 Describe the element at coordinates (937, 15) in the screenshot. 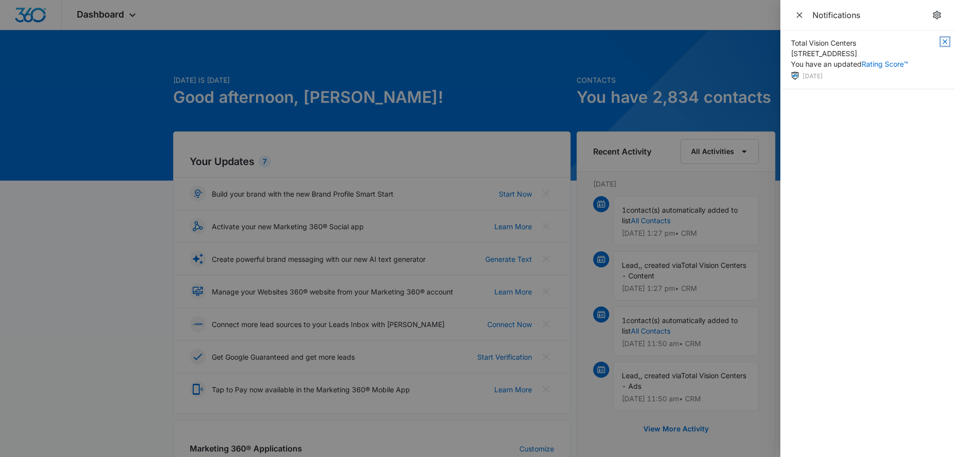

I see `a: notifications.title` at that location.